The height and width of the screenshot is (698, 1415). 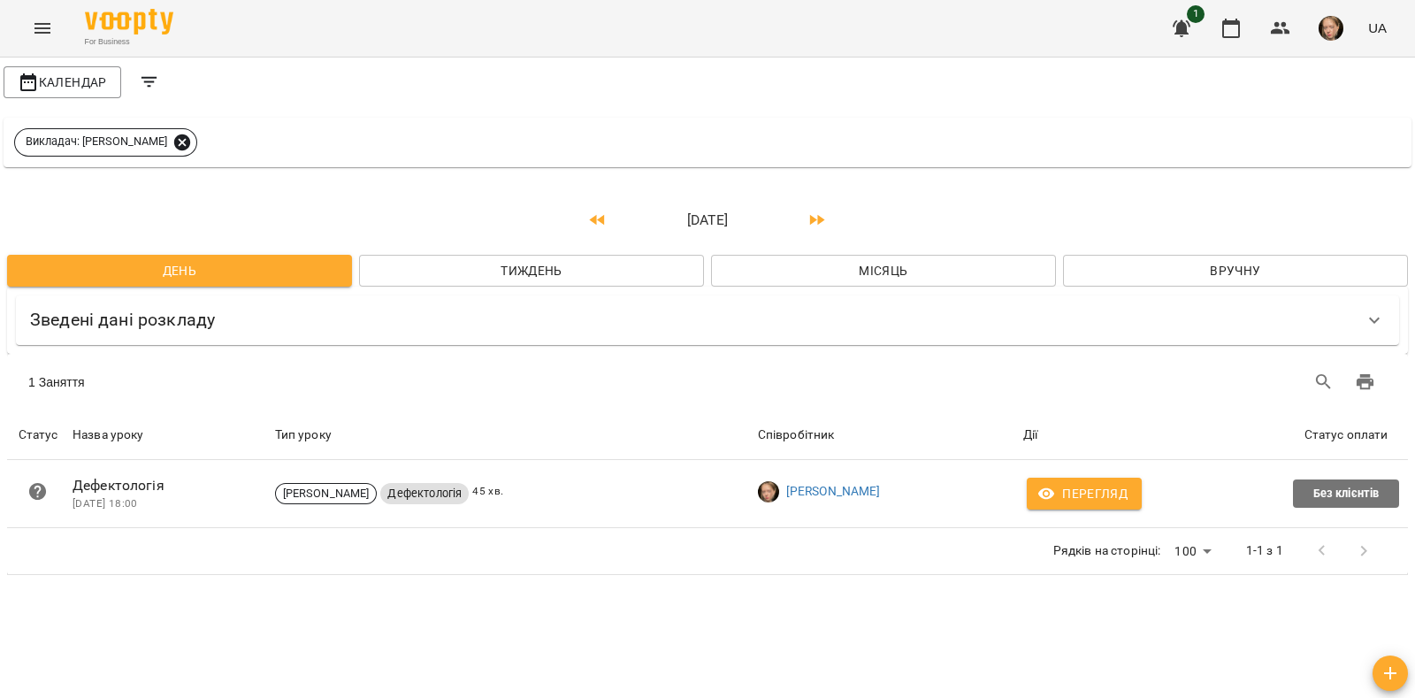 What do you see at coordinates (424, 493) in the screenshot?
I see `span: Дефектологія` at bounding box center [424, 493].